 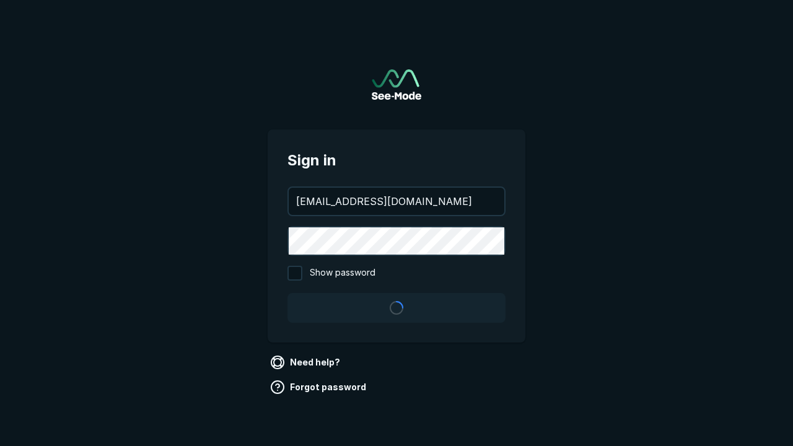 What do you see at coordinates (397, 84) in the screenshot?
I see `img: See-Mode Logo` at bounding box center [397, 84].